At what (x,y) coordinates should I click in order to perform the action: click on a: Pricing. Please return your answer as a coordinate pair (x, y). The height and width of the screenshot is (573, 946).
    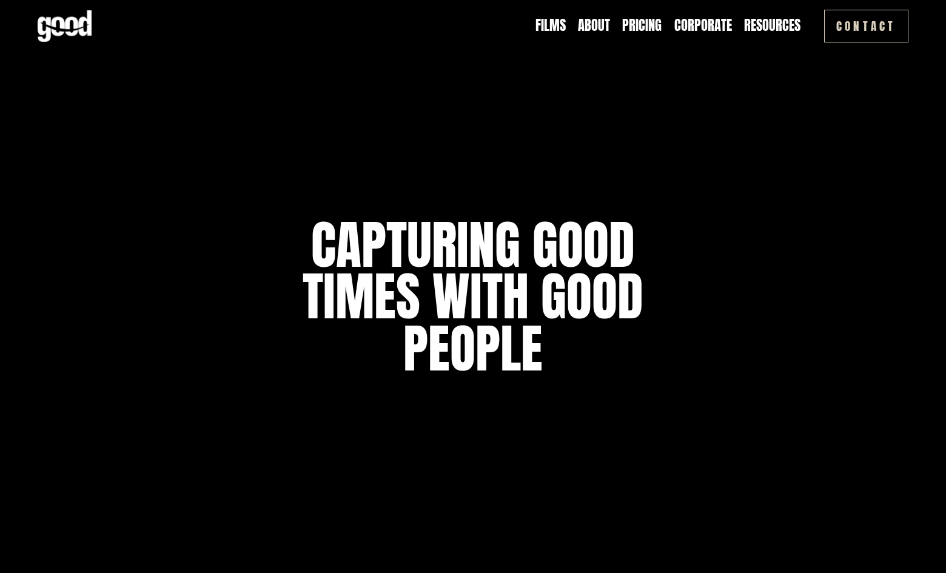
    Looking at the image, I should click on (641, 25).